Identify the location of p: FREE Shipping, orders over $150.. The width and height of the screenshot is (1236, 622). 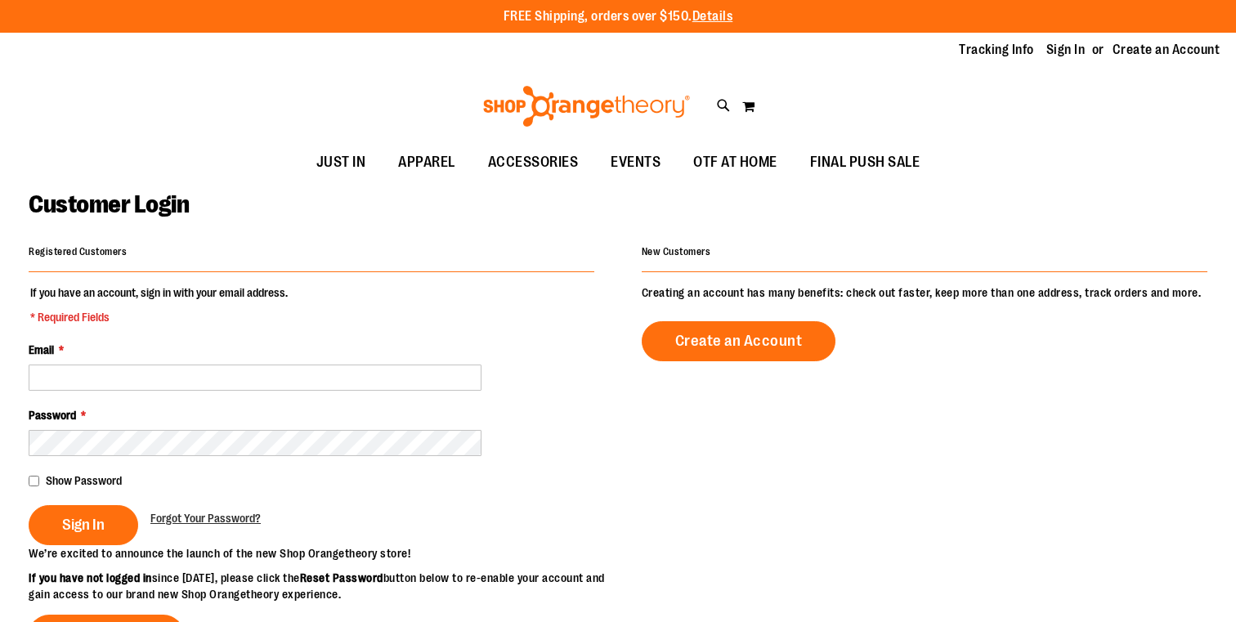
(618, 16).